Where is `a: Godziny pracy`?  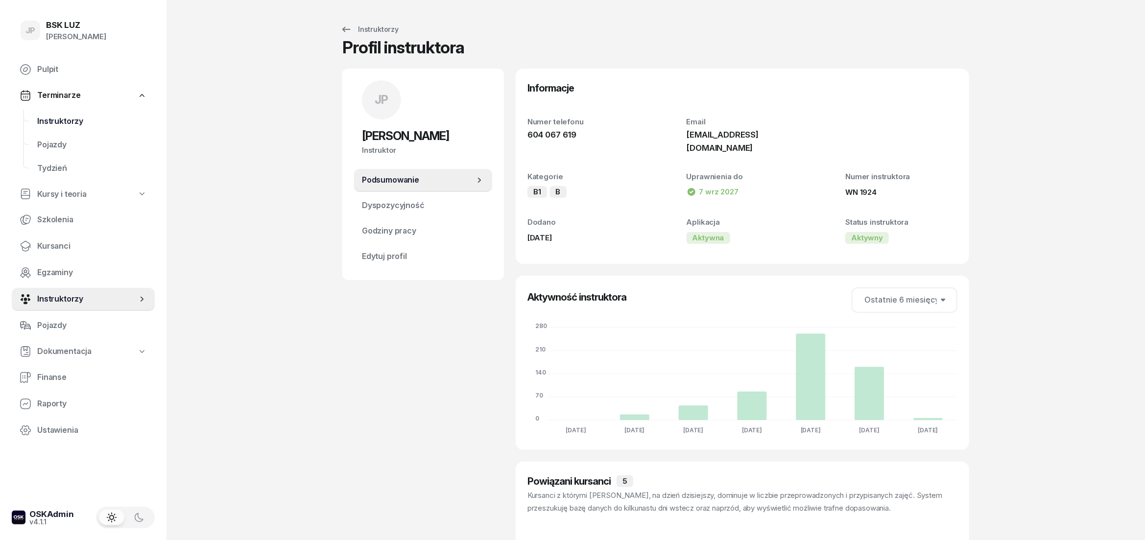
a: Godziny pracy is located at coordinates (423, 231).